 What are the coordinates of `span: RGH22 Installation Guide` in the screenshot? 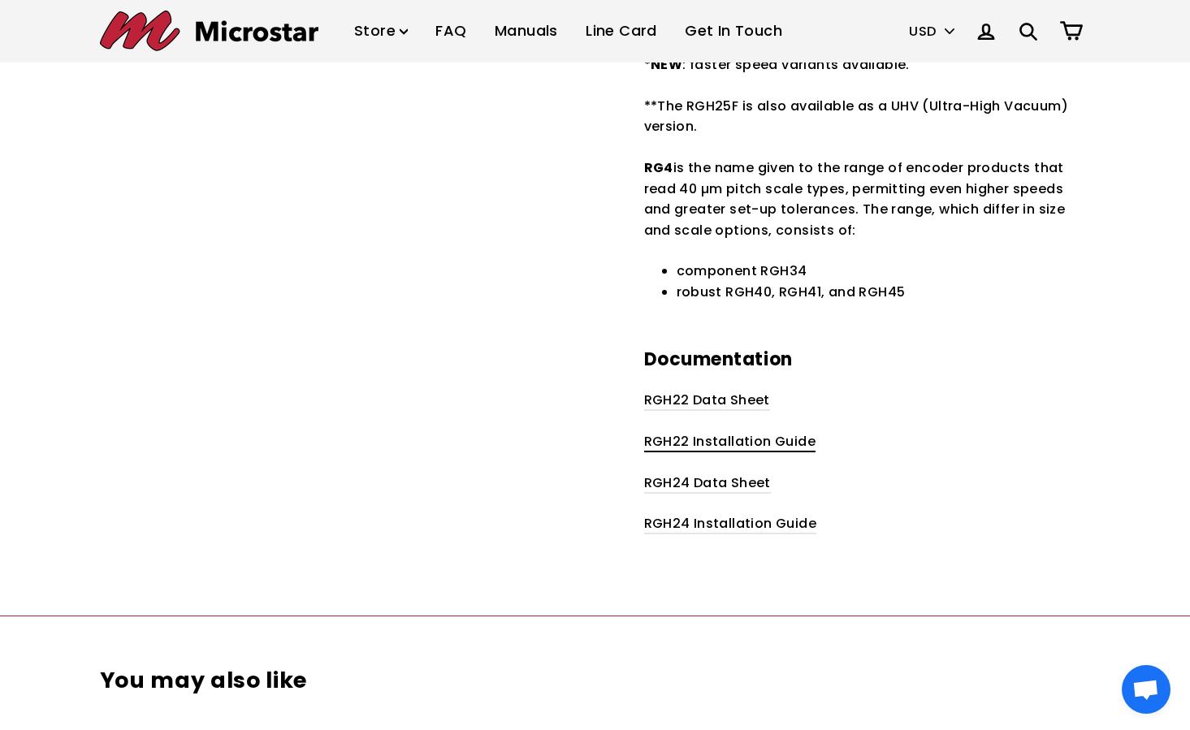 It's located at (730, 441).